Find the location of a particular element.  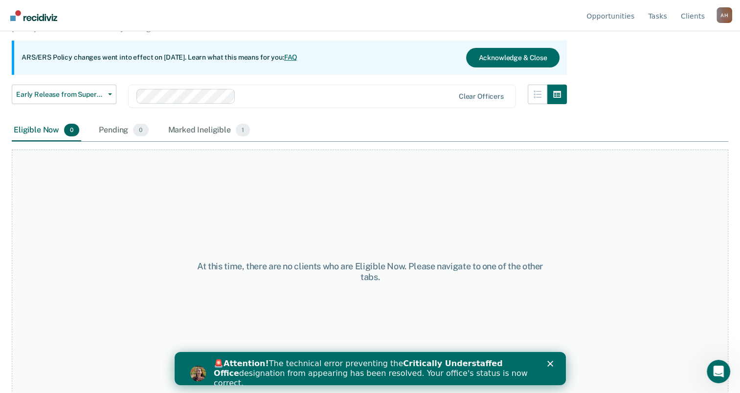

div: Clear officers is located at coordinates (481, 96).